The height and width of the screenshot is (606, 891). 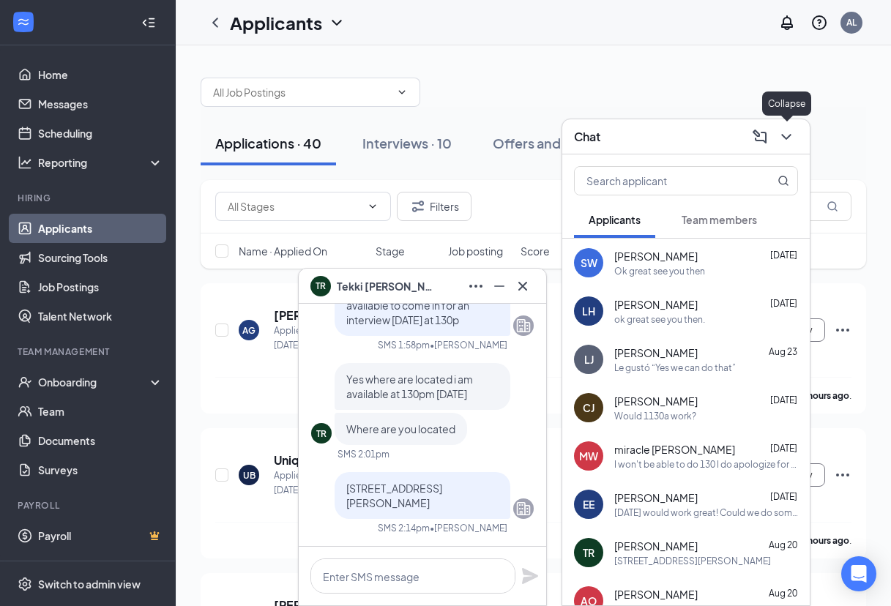 What do you see at coordinates (149, 23) in the screenshot?
I see `svg: Collapse` at bounding box center [149, 23].